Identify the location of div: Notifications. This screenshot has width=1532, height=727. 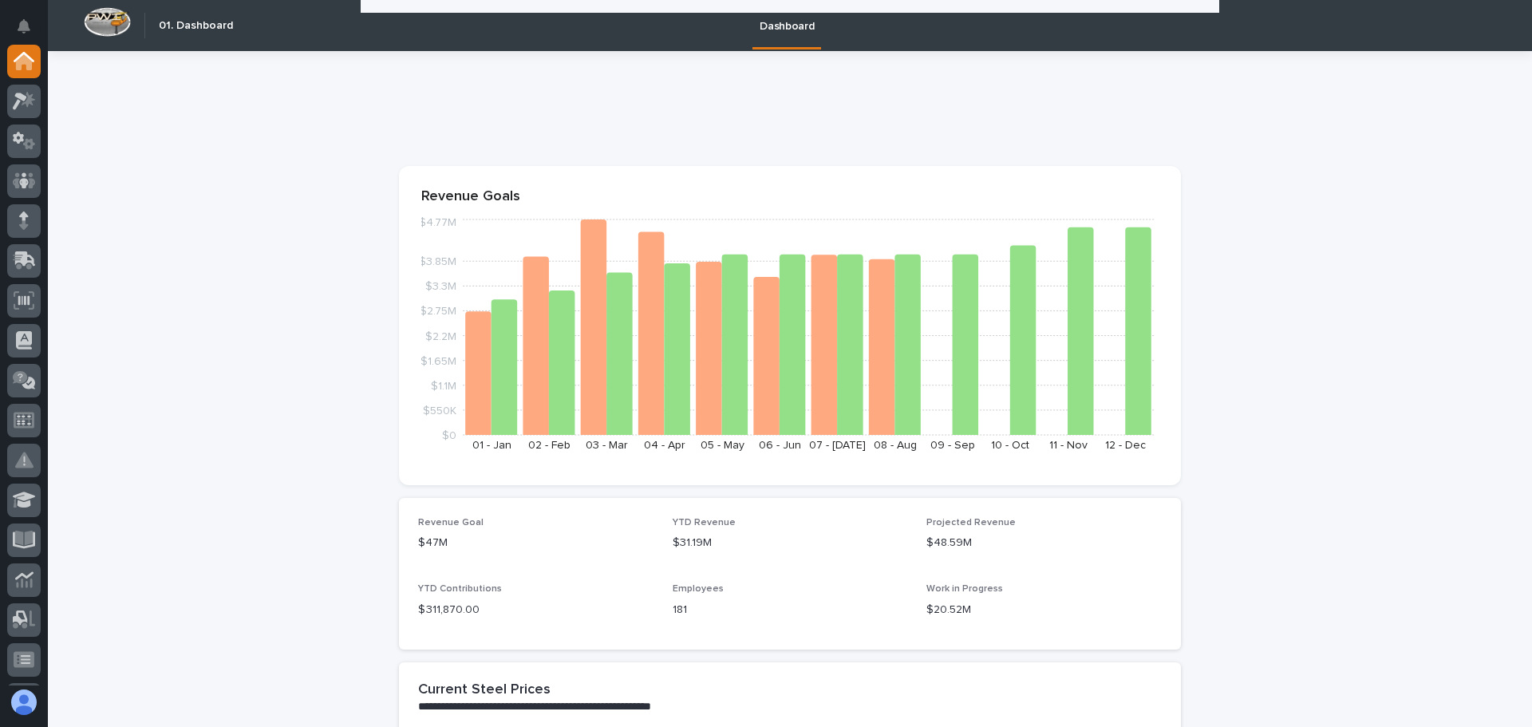
(30, 32).